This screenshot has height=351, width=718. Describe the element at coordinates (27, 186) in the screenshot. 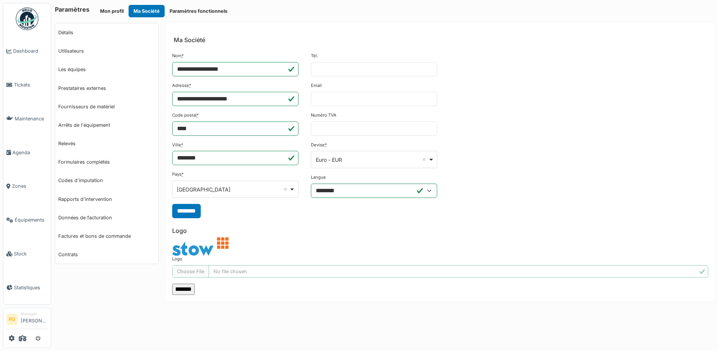

I see `a: Zones` at that location.